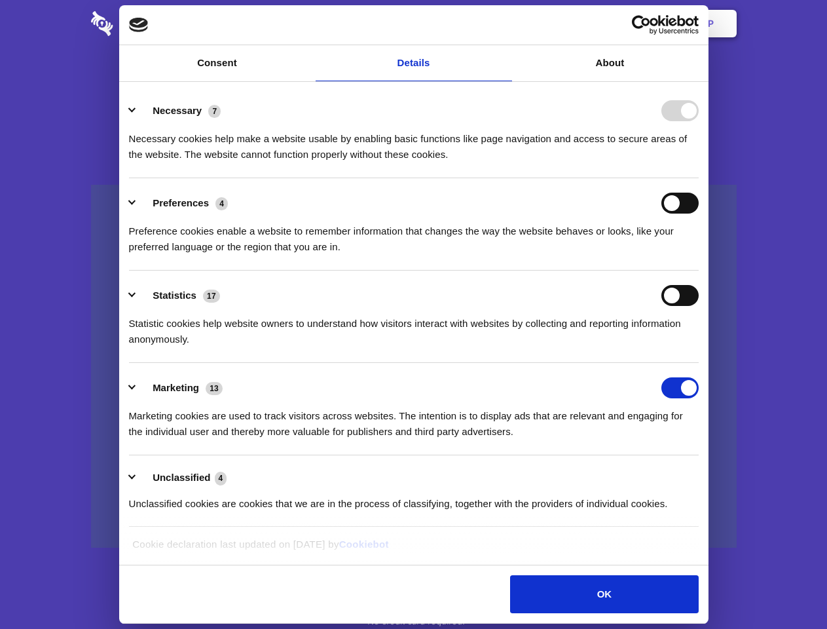 This screenshot has height=629, width=827. What do you see at coordinates (414, 142) in the screenshot?
I see `div: Necessary cookies help make a website usable by enabling basic functions like page navigation and...` at bounding box center [414, 142].